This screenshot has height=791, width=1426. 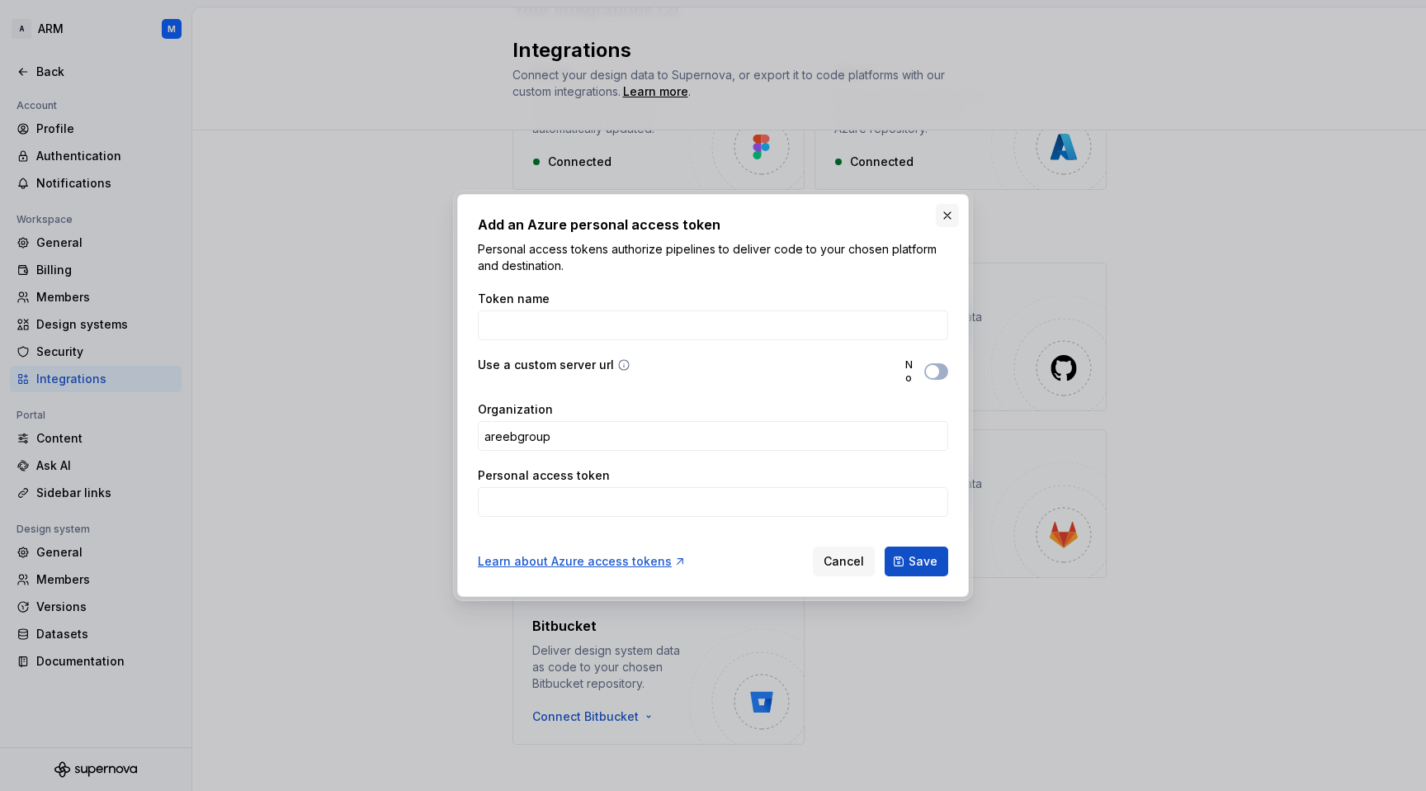 I want to click on span: Save, so click(x=923, y=561).